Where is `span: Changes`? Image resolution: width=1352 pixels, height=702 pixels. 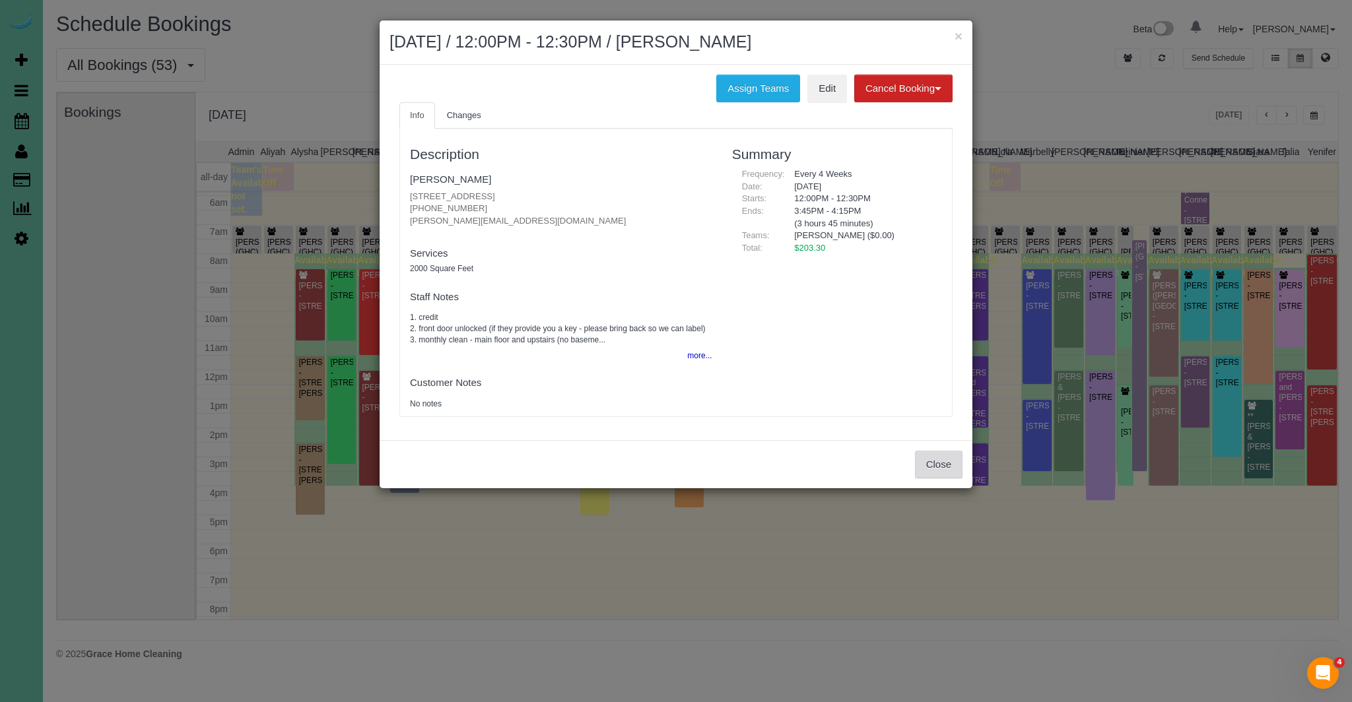 span: Changes is located at coordinates (464, 115).